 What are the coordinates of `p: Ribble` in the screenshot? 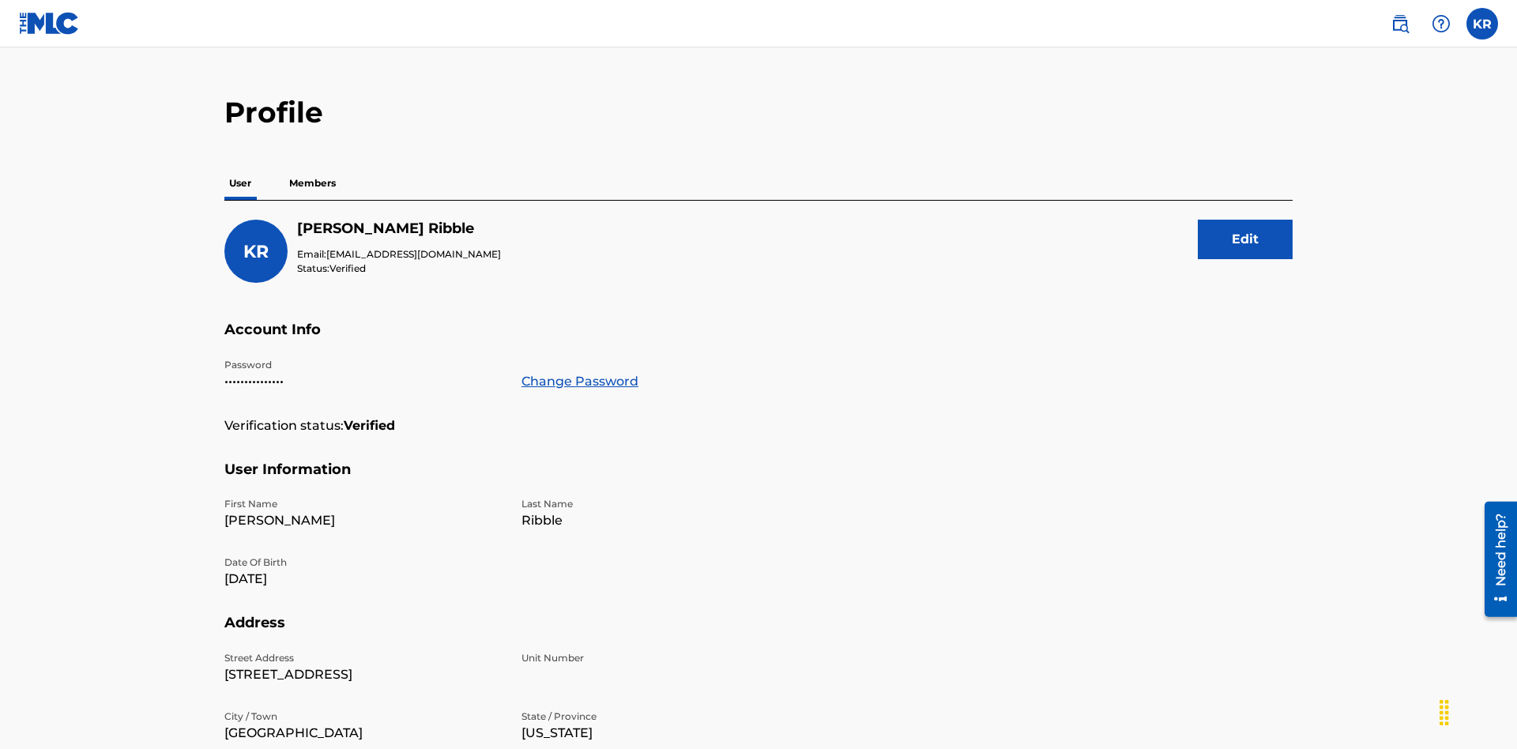 It's located at (660, 521).